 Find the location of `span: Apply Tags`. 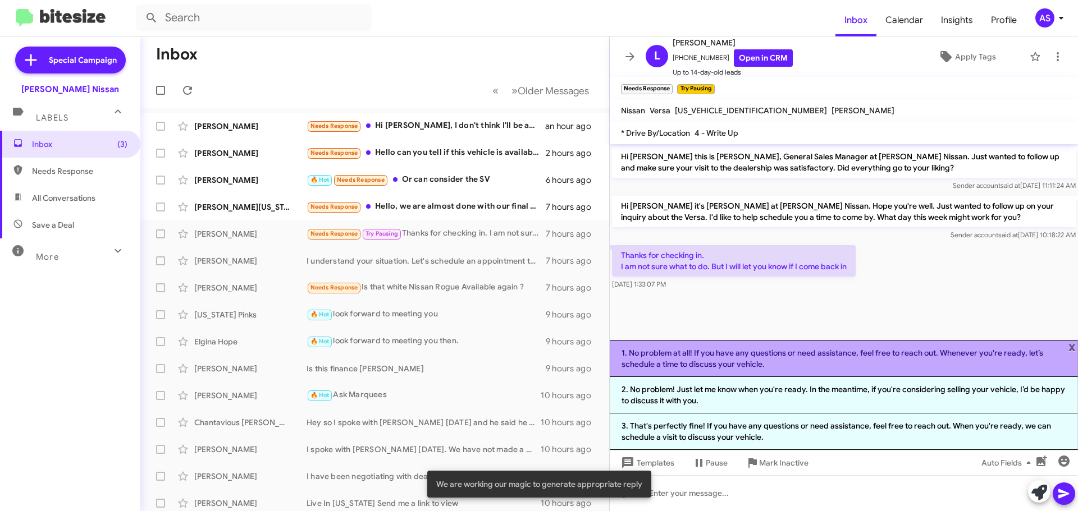

span: Apply Tags is located at coordinates (975, 57).